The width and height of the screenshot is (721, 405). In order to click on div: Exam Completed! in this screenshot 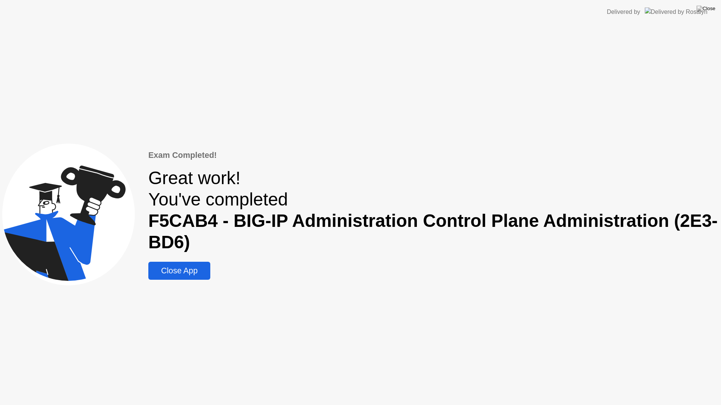, I will do `click(433, 155)`.